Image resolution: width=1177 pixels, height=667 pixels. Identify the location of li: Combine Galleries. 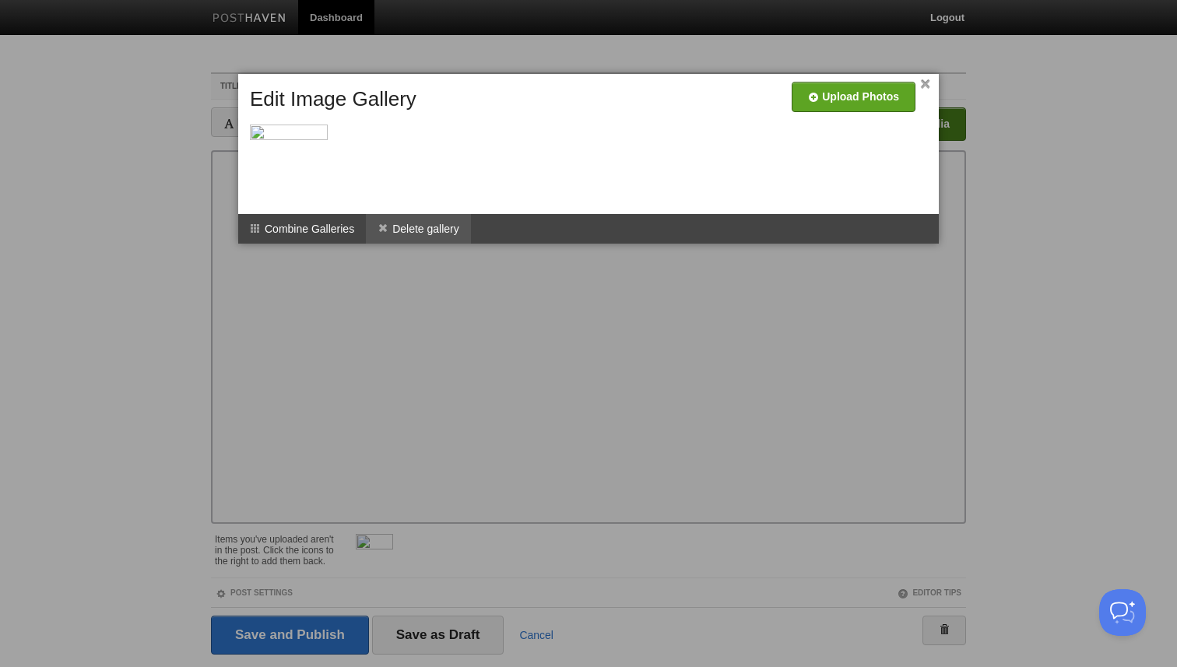
(302, 229).